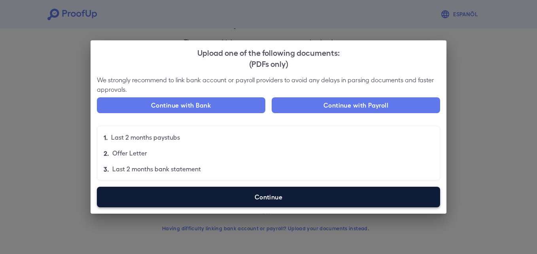 Image resolution: width=537 pixels, height=254 pixels. What do you see at coordinates (268, 58) in the screenshot?
I see `h2: Upload one of the following documents:` at bounding box center [268, 58].